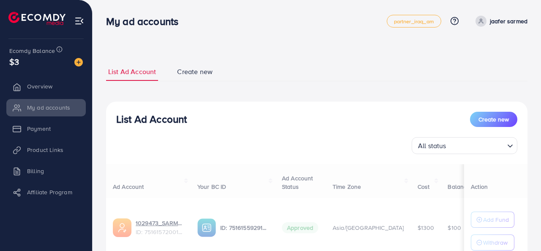 This screenshot has height=251, width=541. What do you see at coordinates (494, 119) in the screenshot?
I see `button: Create new` at bounding box center [494, 119].